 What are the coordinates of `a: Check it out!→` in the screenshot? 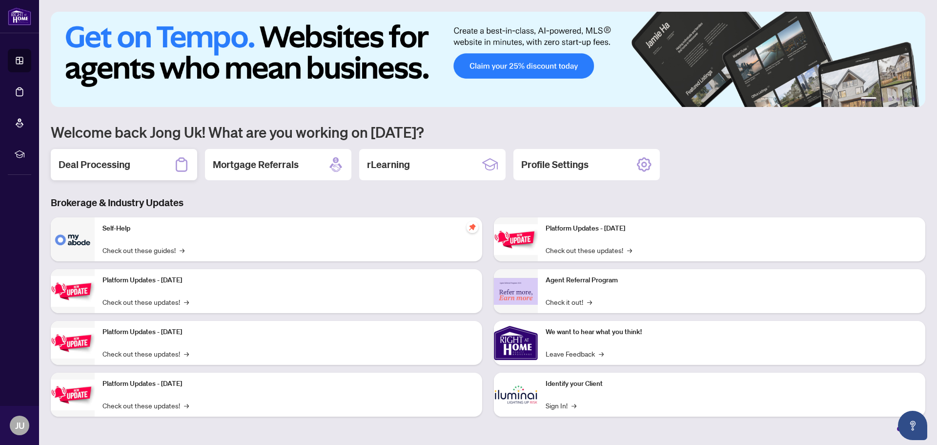 It's located at (569, 302).